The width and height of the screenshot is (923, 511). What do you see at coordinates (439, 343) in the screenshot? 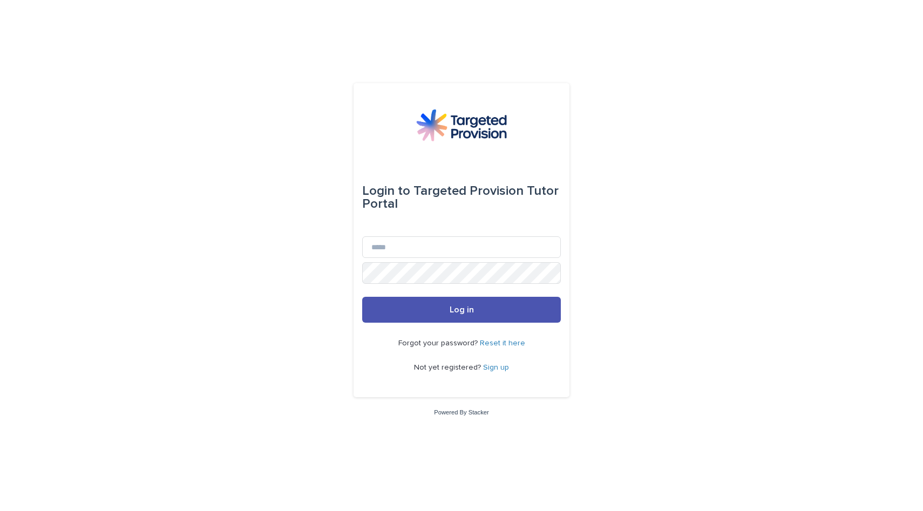
I see `span: Forgot your password?` at bounding box center [439, 343].